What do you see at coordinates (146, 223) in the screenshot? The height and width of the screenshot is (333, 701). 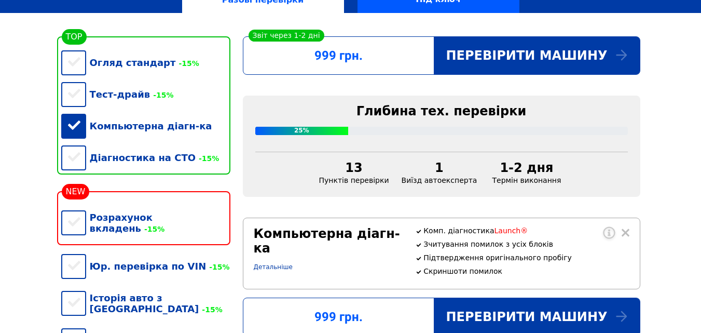 I see `div: Розрахунок вкладень` at bounding box center [146, 223].